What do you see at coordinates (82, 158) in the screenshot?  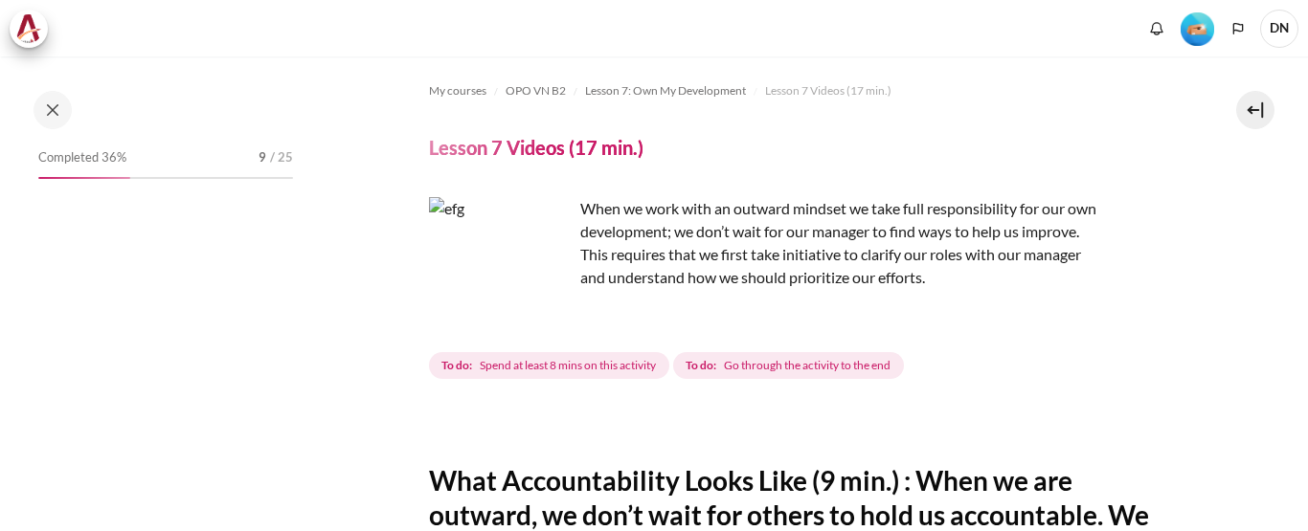 I see `span: Completed 36%` at bounding box center [82, 158].